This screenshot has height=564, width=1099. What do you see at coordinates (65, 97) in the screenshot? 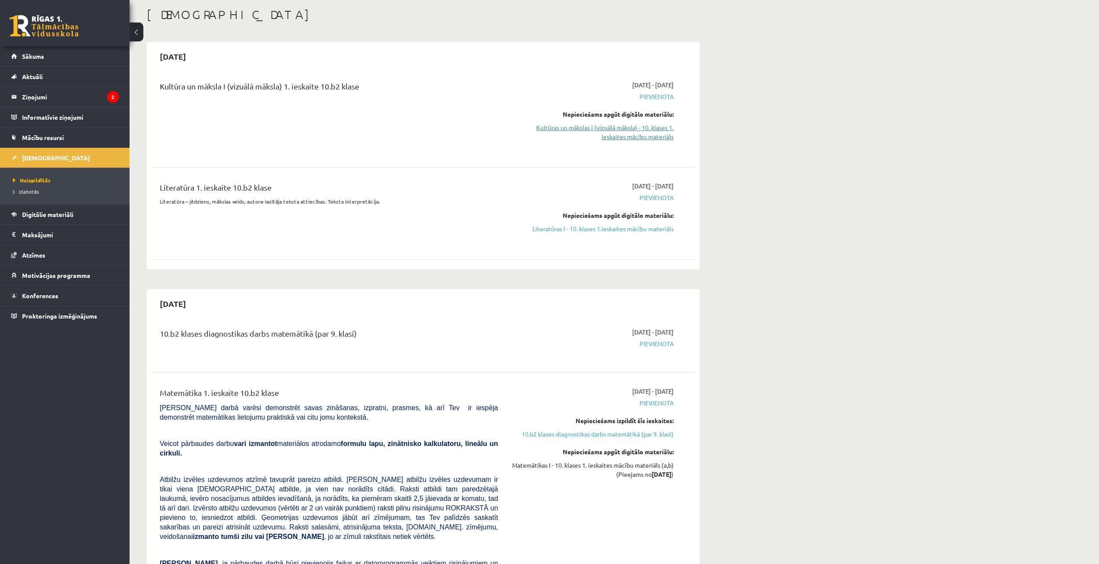
I see `a: Ziņojumi2` at bounding box center [65, 97].